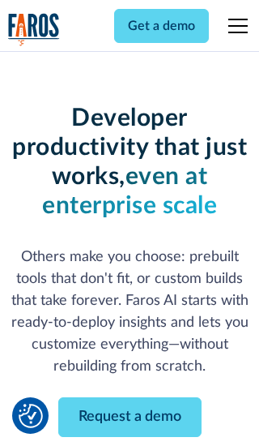 Image resolution: width=259 pixels, height=446 pixels. What do you see at coordinates (235, 26) in the screenshot?
I see `div: menu` at bounding box center [235, 26].